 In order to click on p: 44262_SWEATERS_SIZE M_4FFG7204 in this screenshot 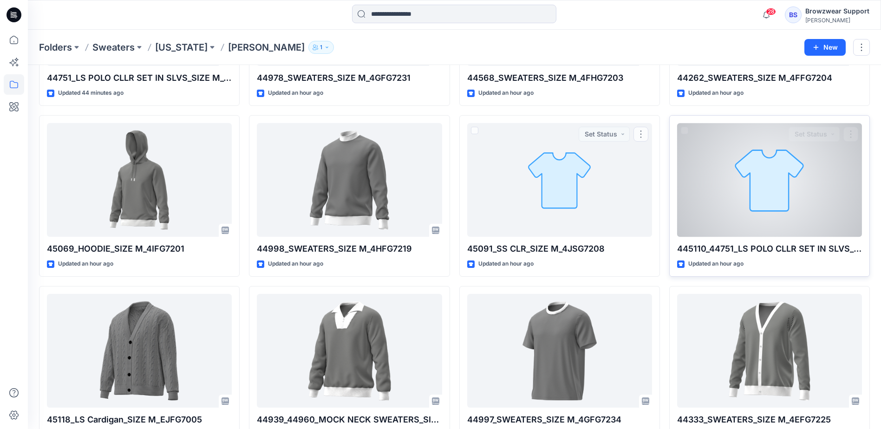, I will do `click(769, 78)`.